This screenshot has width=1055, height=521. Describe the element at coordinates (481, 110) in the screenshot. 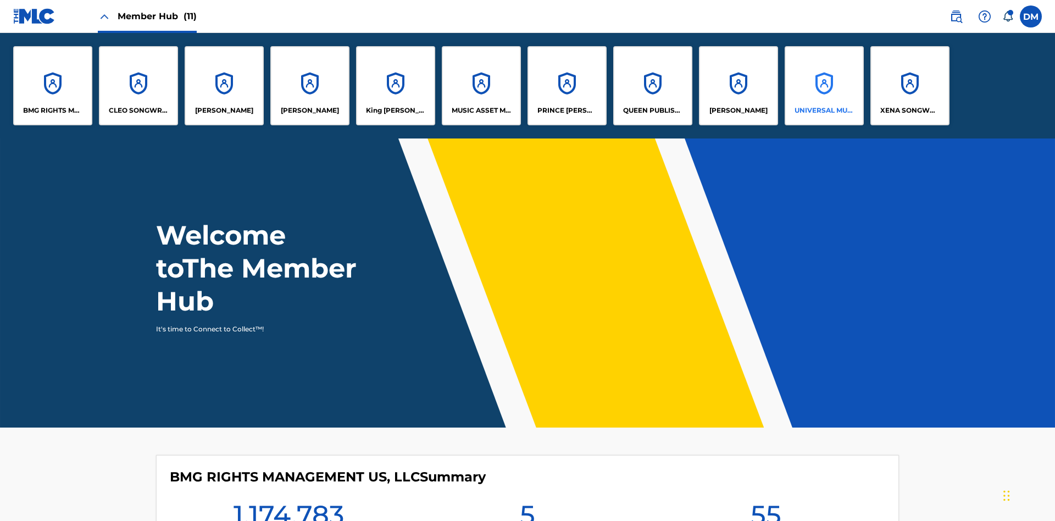

I see `p: MUSIC ASSET MANAGEMENT (MAM)` at that location.